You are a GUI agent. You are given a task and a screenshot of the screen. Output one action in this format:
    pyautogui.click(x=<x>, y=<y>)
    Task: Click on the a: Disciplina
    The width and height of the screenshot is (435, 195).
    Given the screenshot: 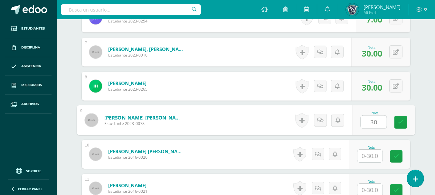 What is the action you would take?
    pyautogui.click(x=28, y=48)
    